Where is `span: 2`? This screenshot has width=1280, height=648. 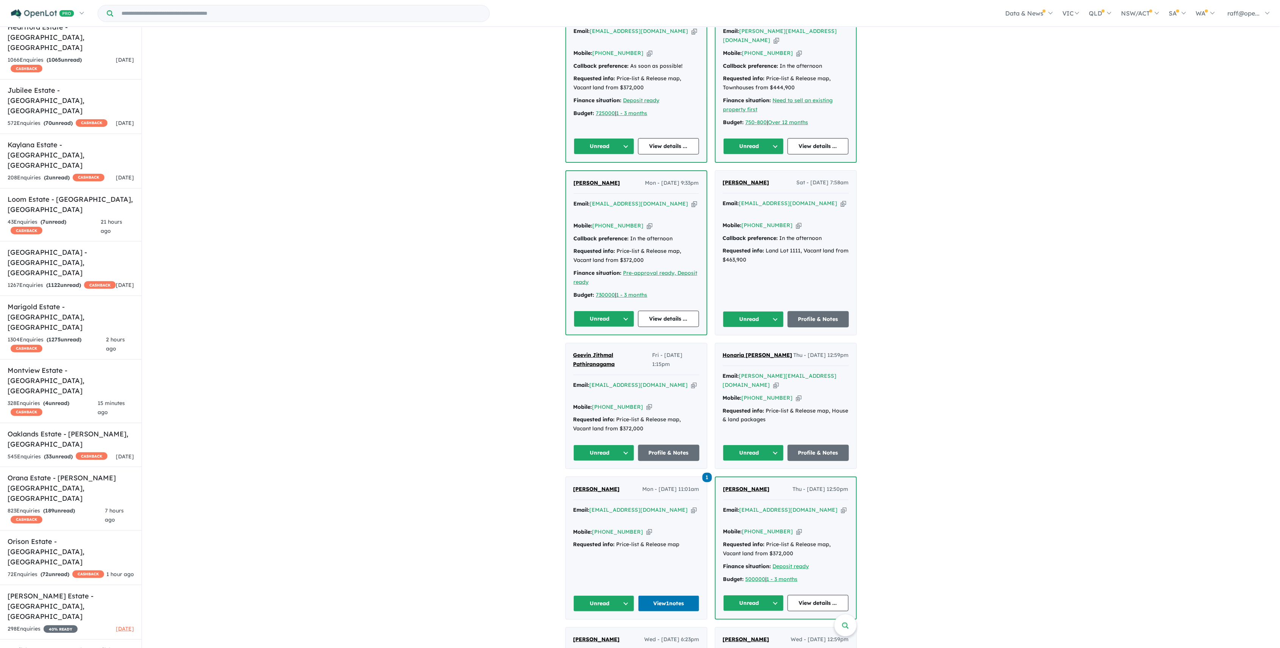
span: 2 is located at coordinates (47, 177).